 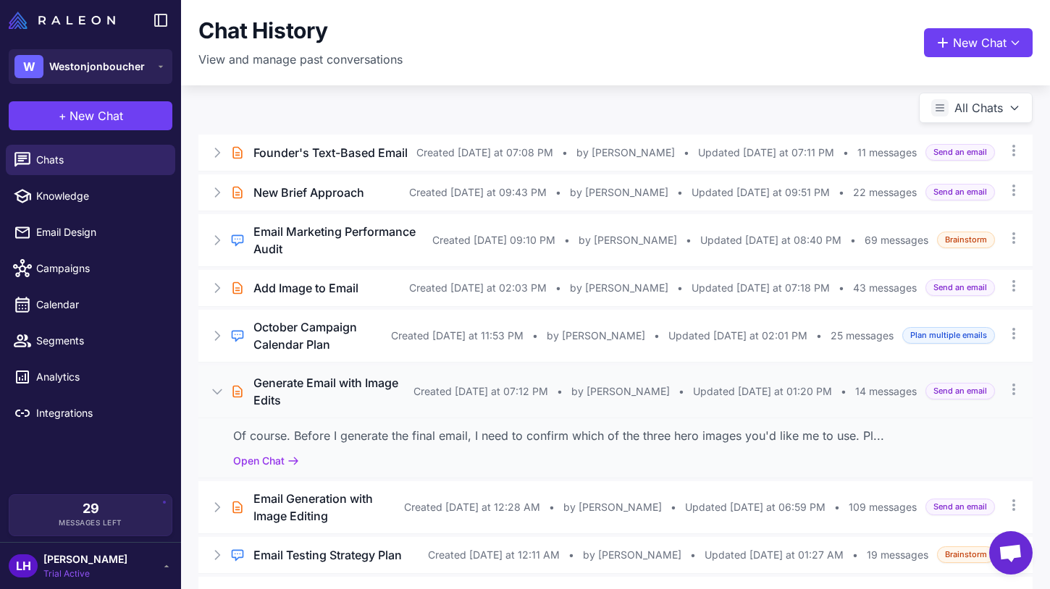 What do you see at coordinates (300, 59) in the screenshot?
I see `p: View and manage past conversations` at bounding box center [300, 59].